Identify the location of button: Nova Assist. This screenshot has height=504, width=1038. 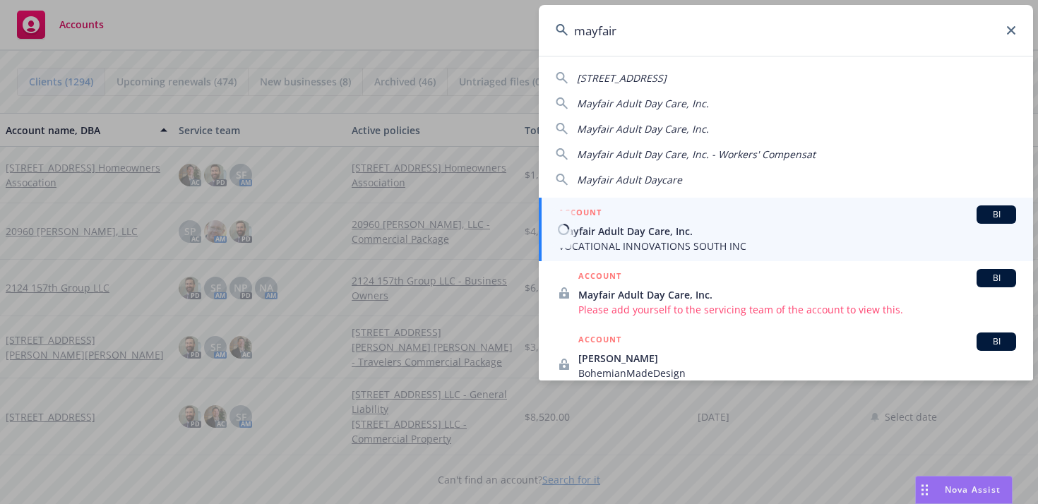
(964, 490).